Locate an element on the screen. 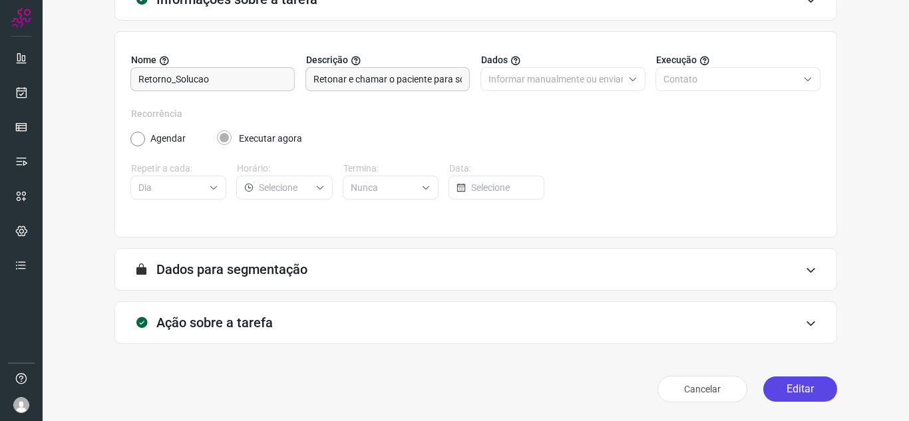 Image resolution: width=909 pixels, height=421 pixels. h3: Dados para segmentação is located at coordinates (231, 269).